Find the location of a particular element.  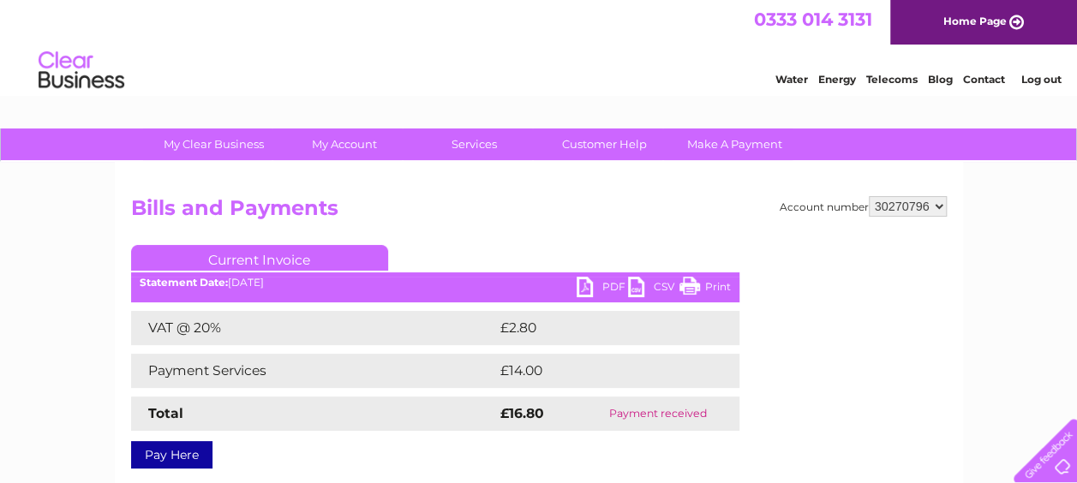

a: Contact is located at coordinates (984, 79).